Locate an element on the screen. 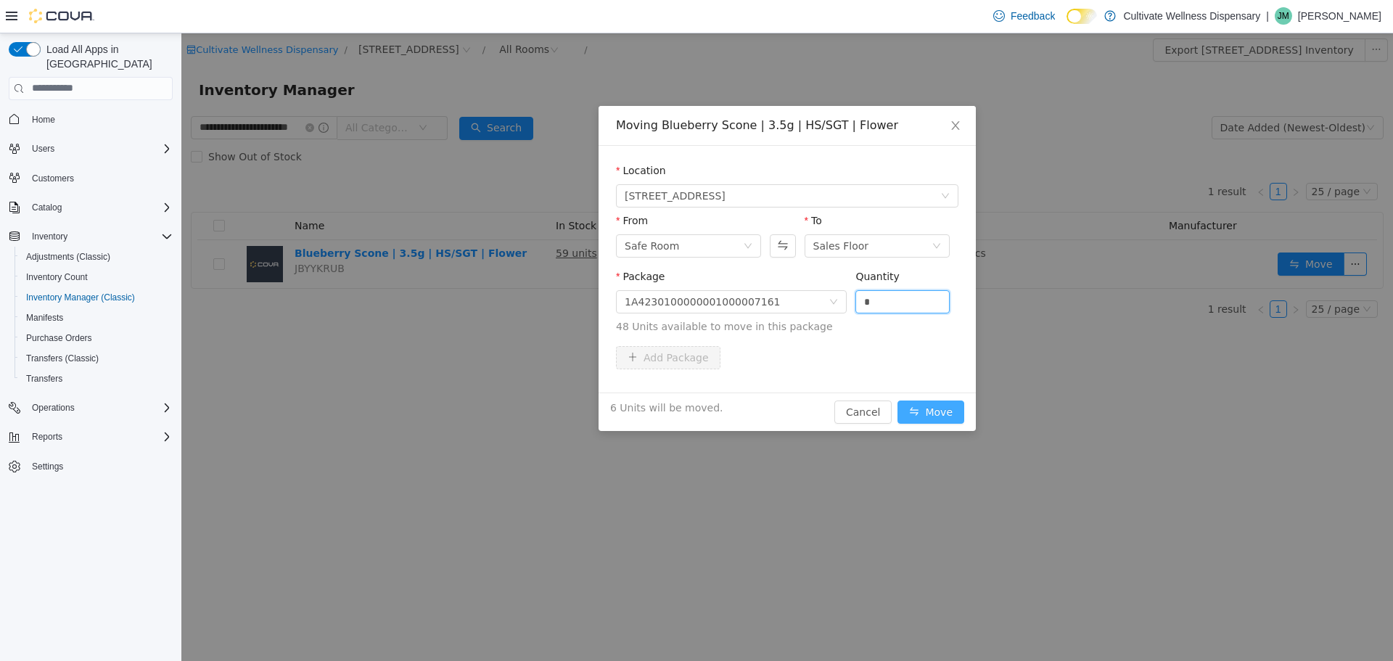 This screenshot has height=661, width=1393. label: From is located at coordinates (451, 187).